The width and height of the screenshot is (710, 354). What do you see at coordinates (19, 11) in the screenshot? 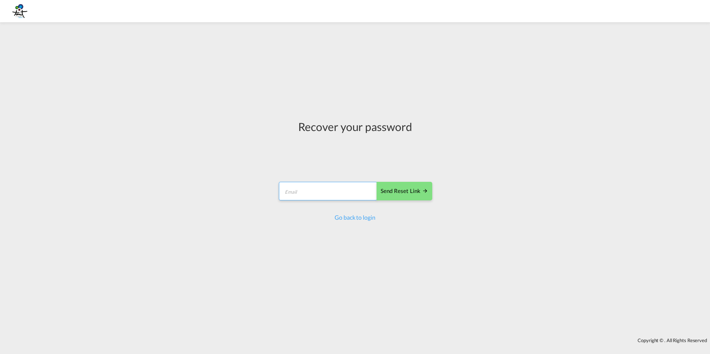
I see `img: e533cd407c0111f08607b3a76ff044e7.png` at bounding box center [19, 11].